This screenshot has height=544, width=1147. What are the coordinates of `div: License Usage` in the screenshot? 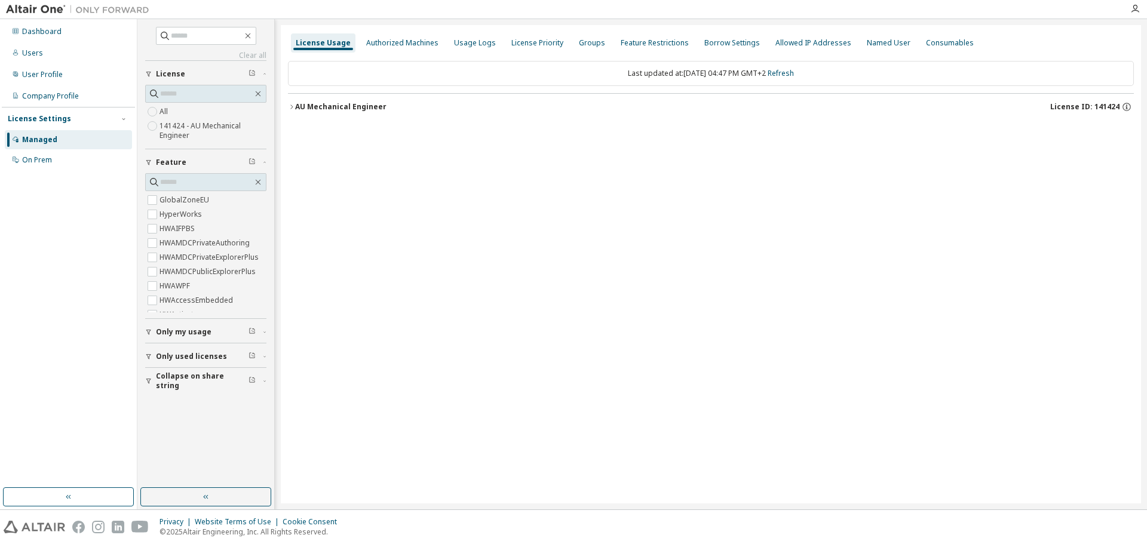 It's located at (323, 43).